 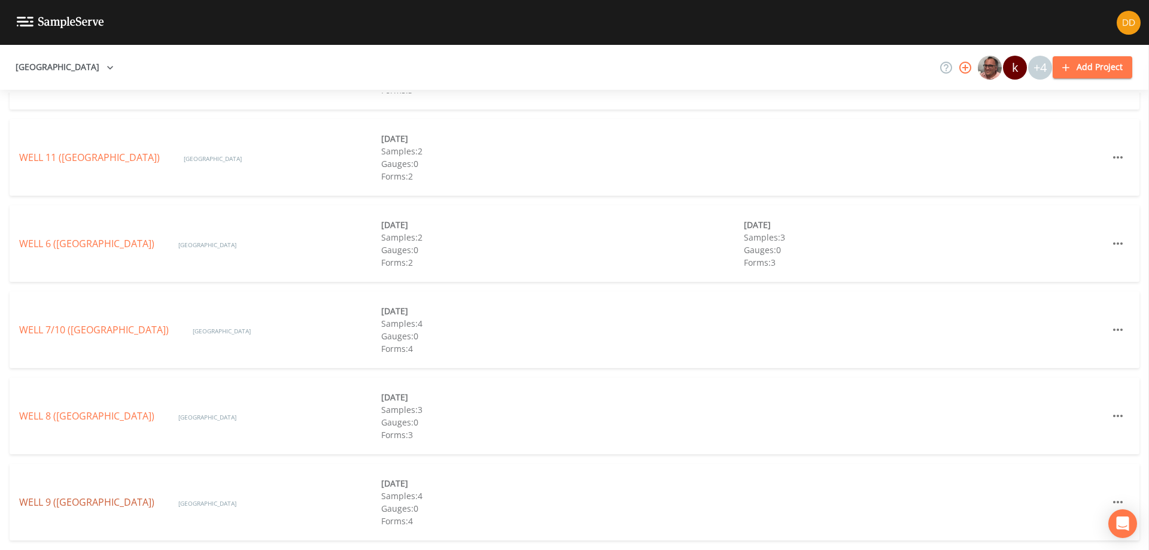 What do you see at coordinates (1015, 68) in the screenshot?
I see `div: k` at bounding box center [1015, 68].